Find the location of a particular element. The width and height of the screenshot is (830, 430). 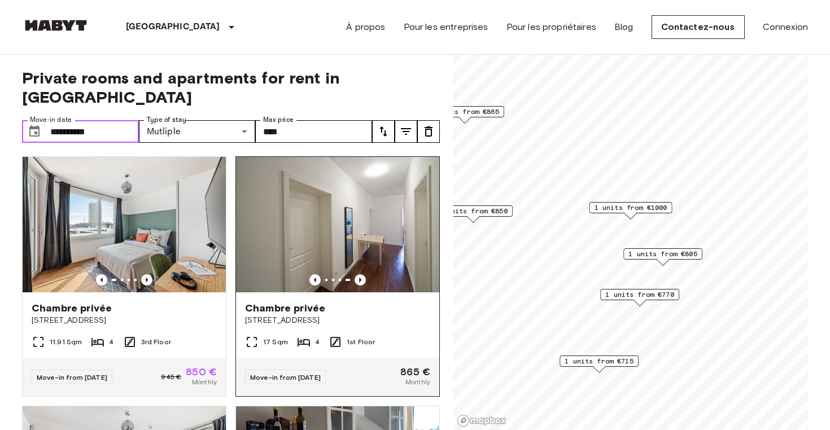

span: 11.91 Sqm is located at coordinates (65, 342).